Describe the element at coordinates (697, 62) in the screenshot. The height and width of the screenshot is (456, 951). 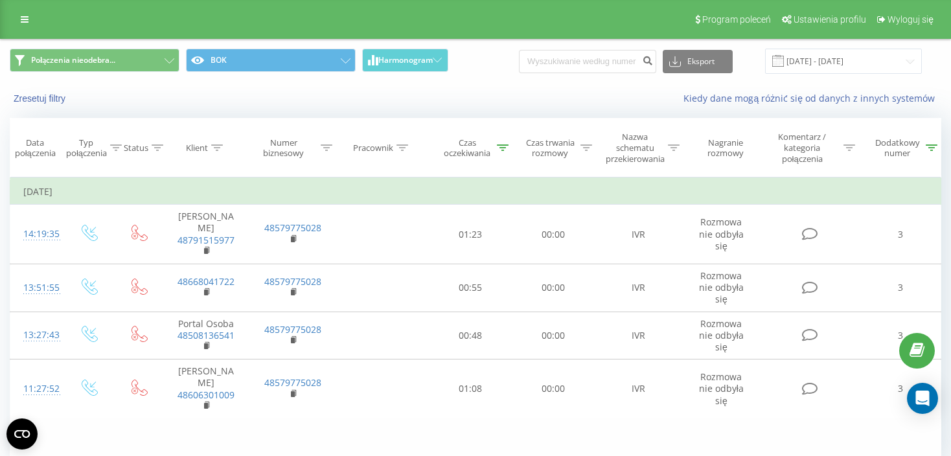
I see `button: Eksport` at that location.